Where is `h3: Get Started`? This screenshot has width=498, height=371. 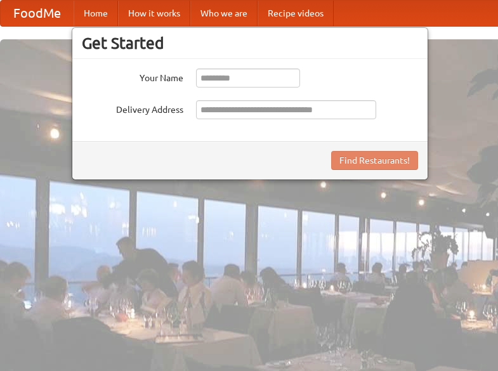
h3: Get Started is located at coordinates (250, 43).